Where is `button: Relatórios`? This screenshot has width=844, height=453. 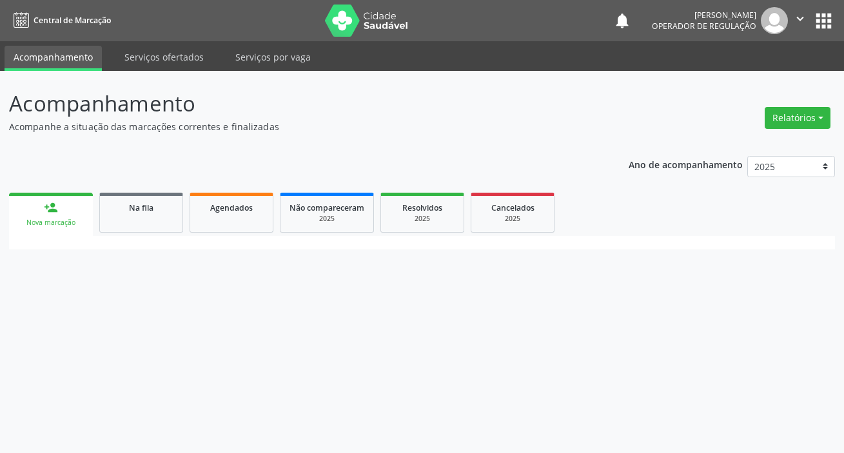
button: Relatórios is located at coordinates (797, 118).